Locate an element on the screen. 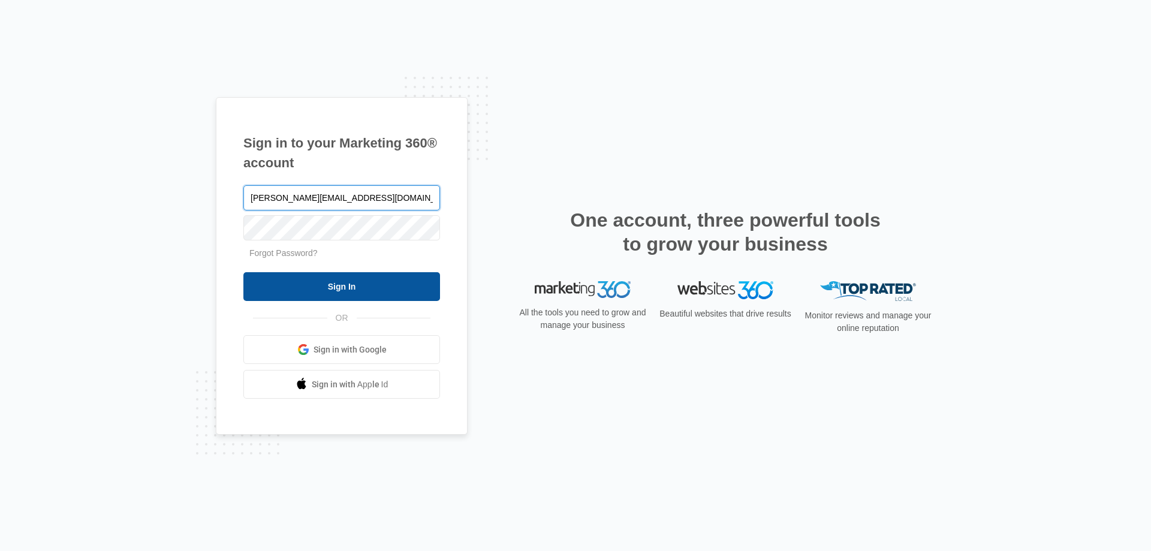 This screenshot has height=551, width=1151. a: Sign in with Apple Id is located at coordinates (342, 384).